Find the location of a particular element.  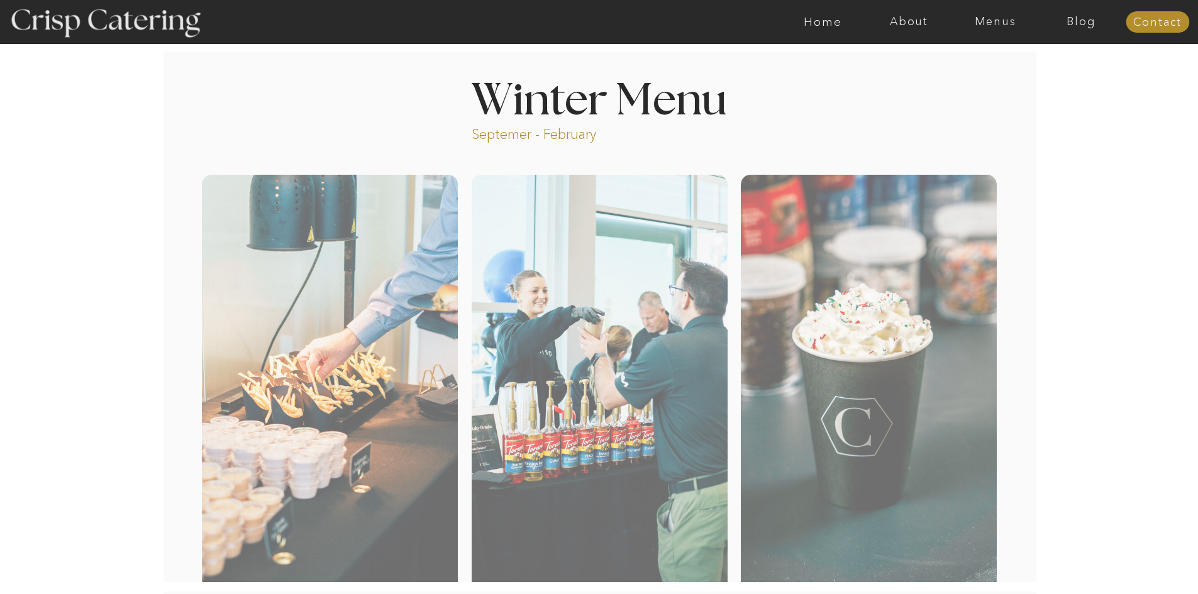

a: About is located at coordinates (909, 22).